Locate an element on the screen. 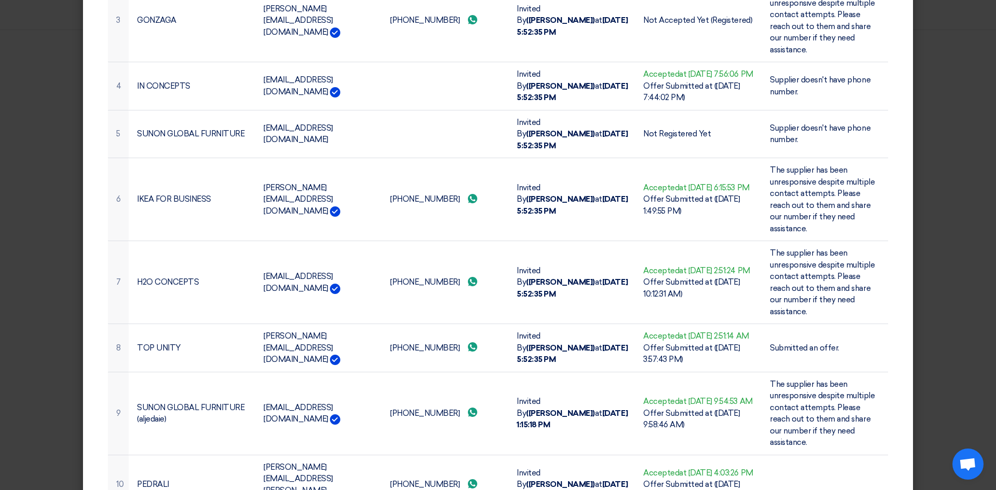  td: 6 is located at coordinates (118, 200).